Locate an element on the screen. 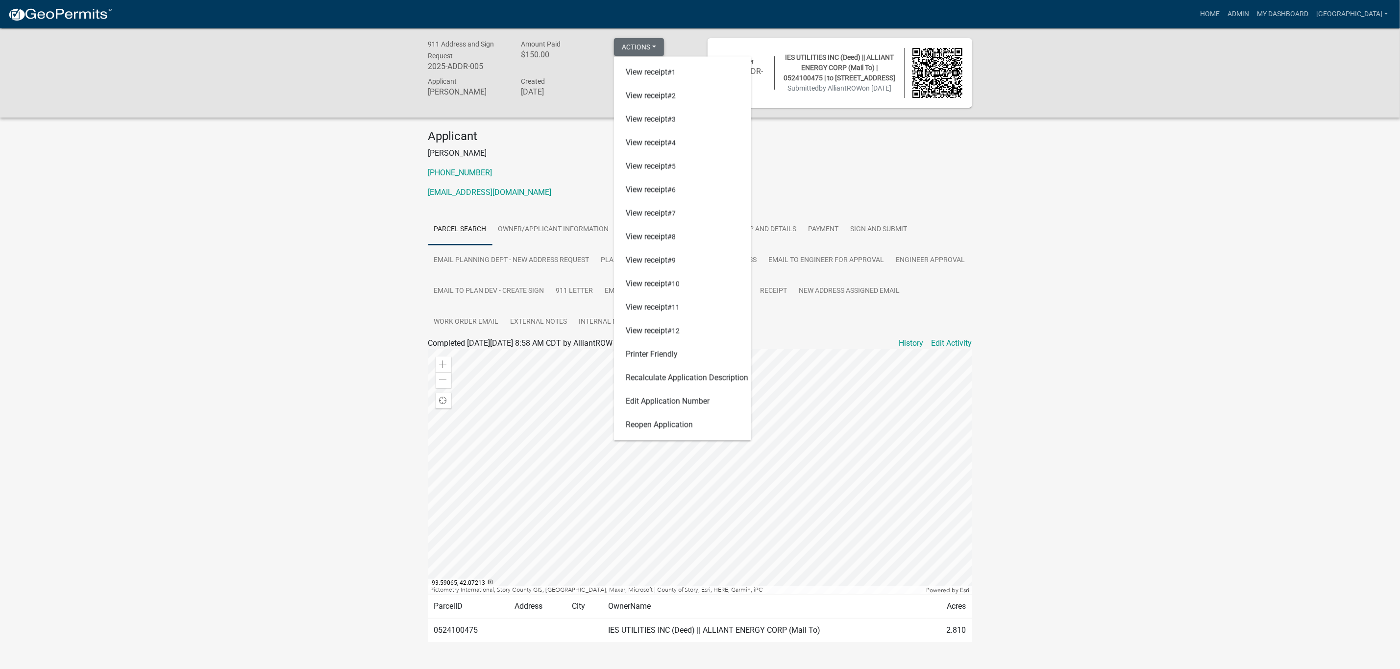 This screenshot has width=1400, height=669. a: Home is located at coordinates (1210, 14).